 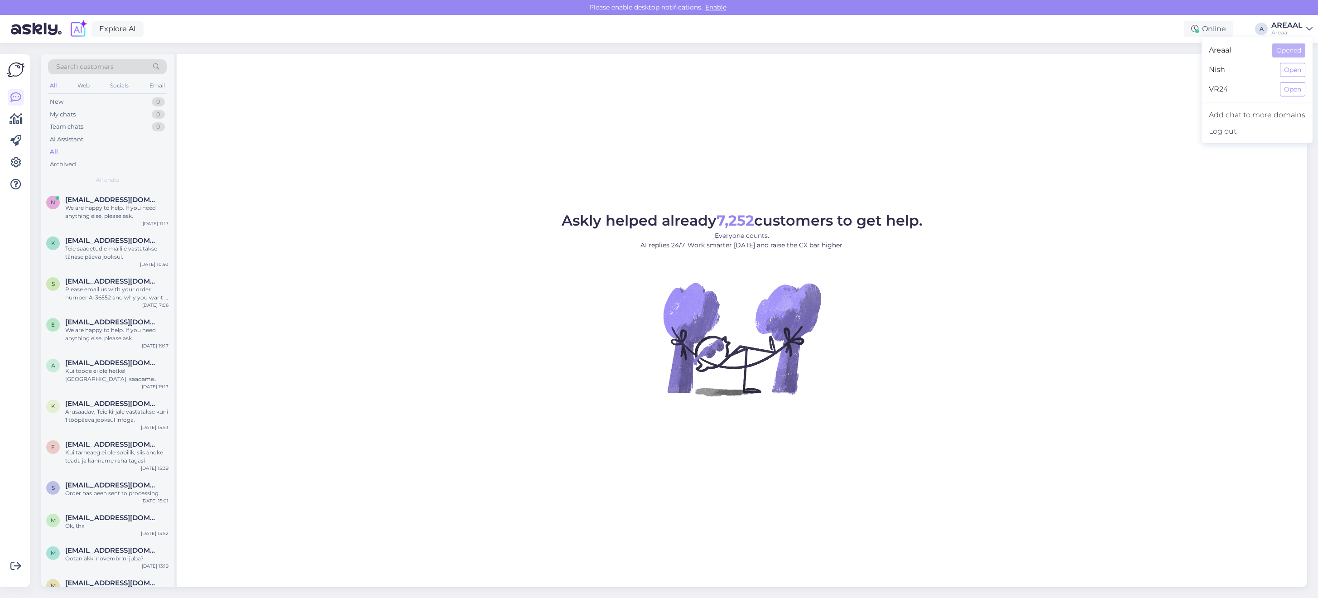 What do you see at coordinates (1287, 25) in the screenshot?
I see `div: AREAAL` at bounding box center [1287, 25].